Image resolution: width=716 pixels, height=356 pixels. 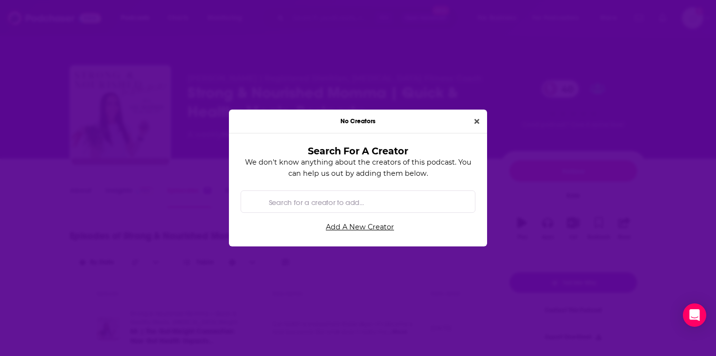 What do you see at coordinates (358, 121) in the screenshot?
I see `div: No Creators` at bounding box center [358, 121].